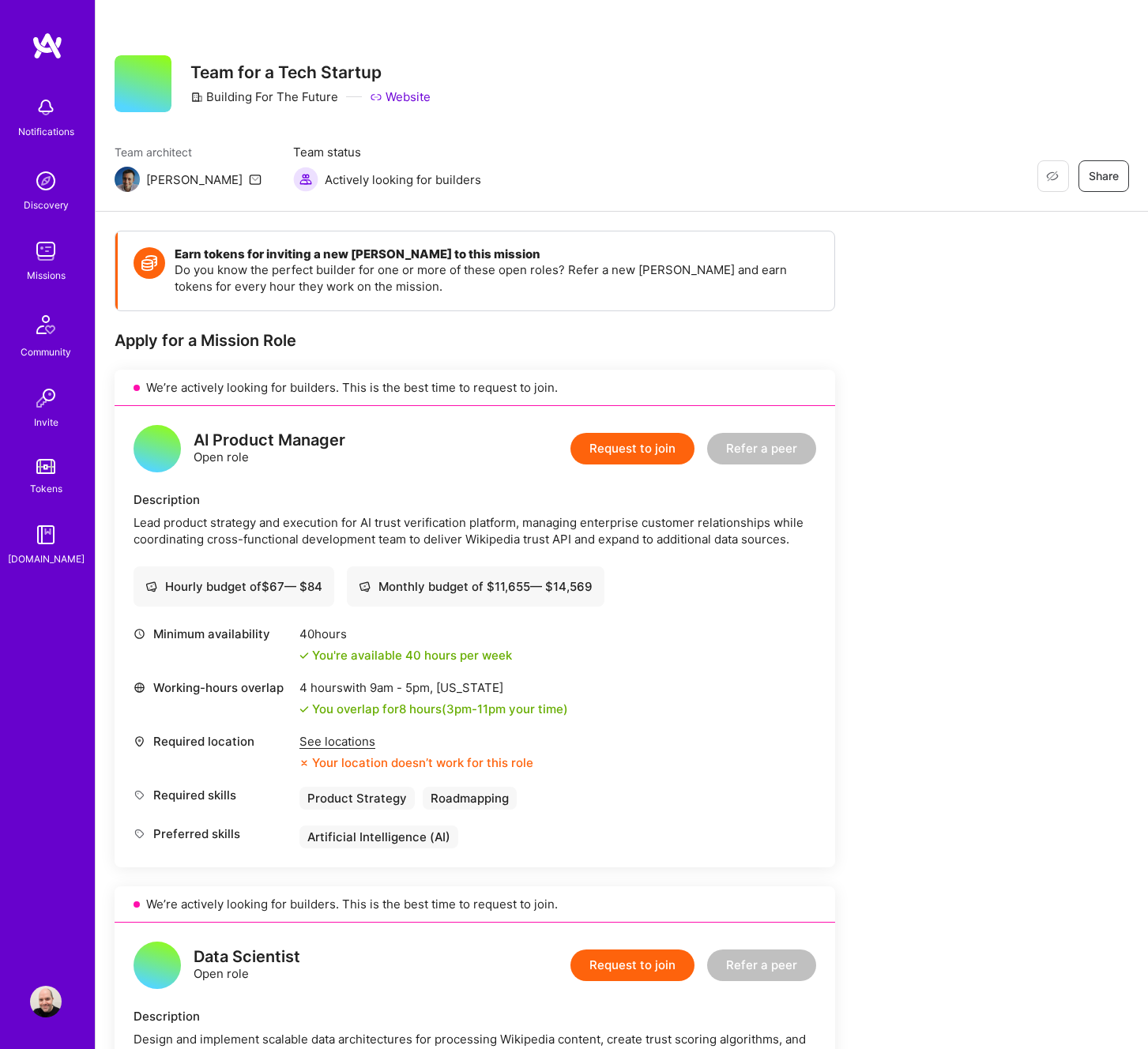  I want to click on div: Discovery, so click(46, 205).